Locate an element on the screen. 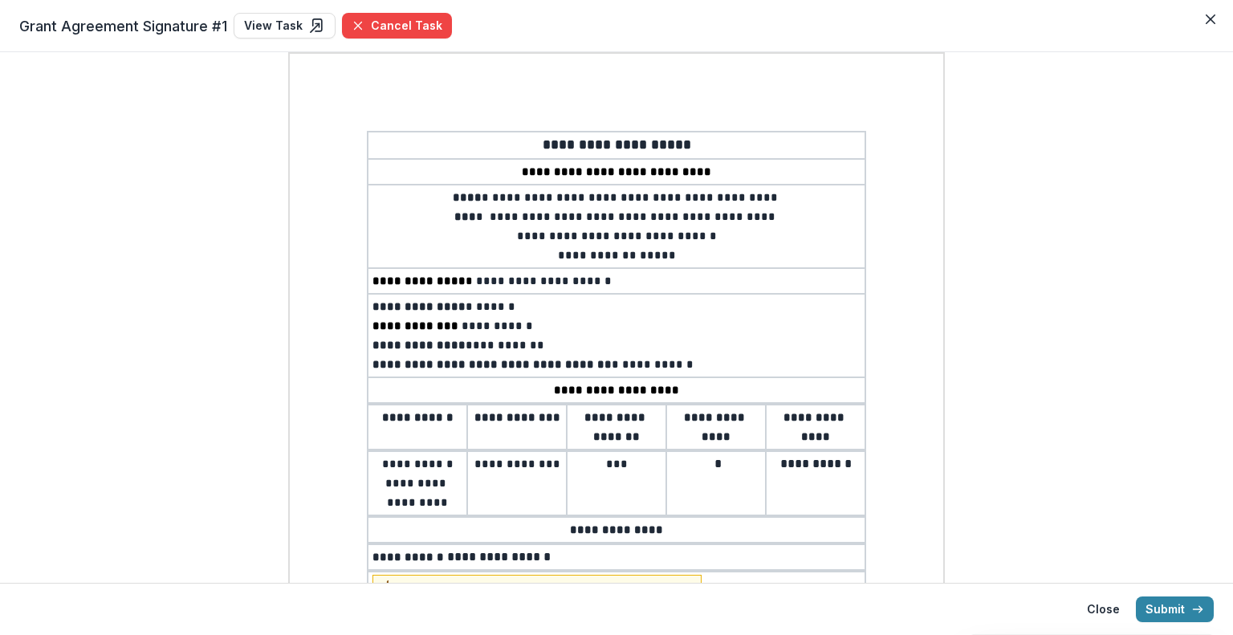 The width and height of the screenshot is (1233, 635). span: Grant Agreement Signature #1 is located at coordinates (123, 26).